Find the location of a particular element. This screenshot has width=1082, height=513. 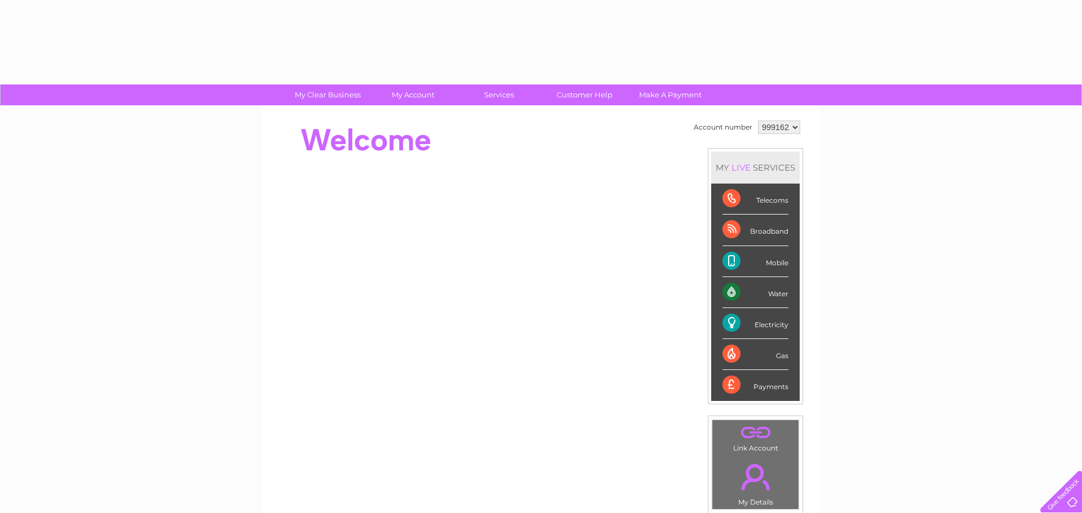

div: Mobile is located at coordinates (755, 261).